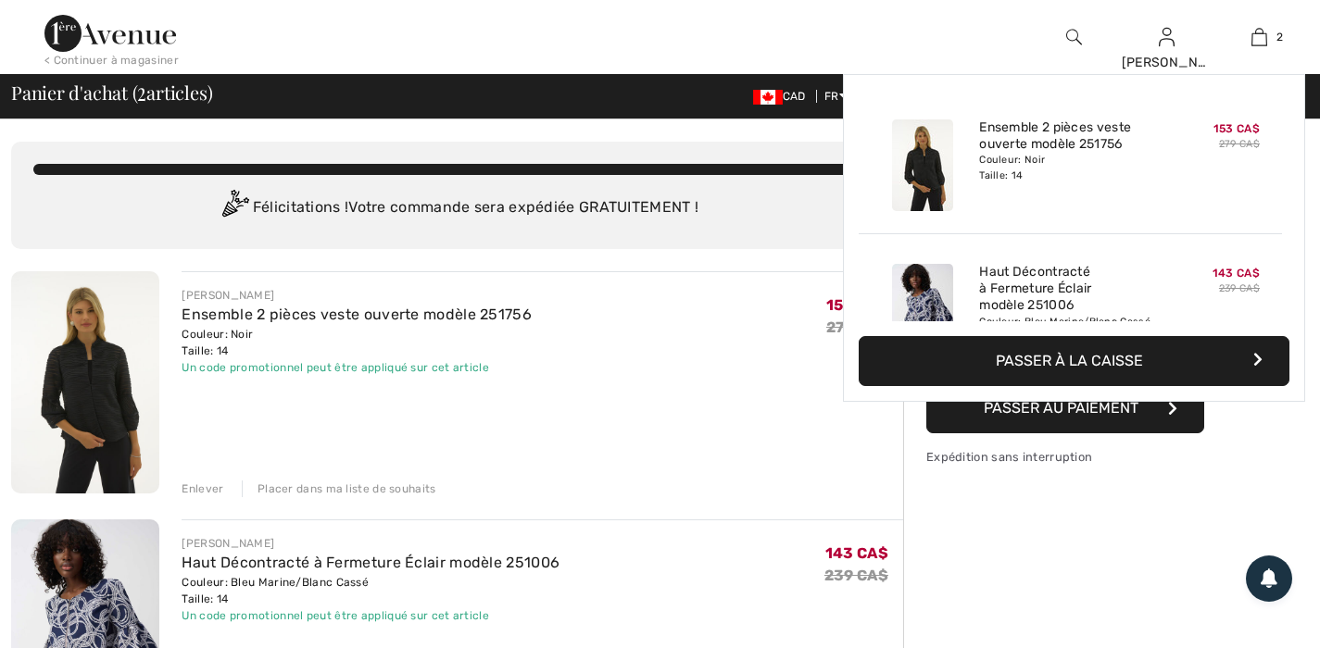 This screenshot has height=648, width=1320. What do you see at coordinates (234, 208) in the screenshot?
I see `img: Congratulation2.svg` at bounding box center [234, 208].